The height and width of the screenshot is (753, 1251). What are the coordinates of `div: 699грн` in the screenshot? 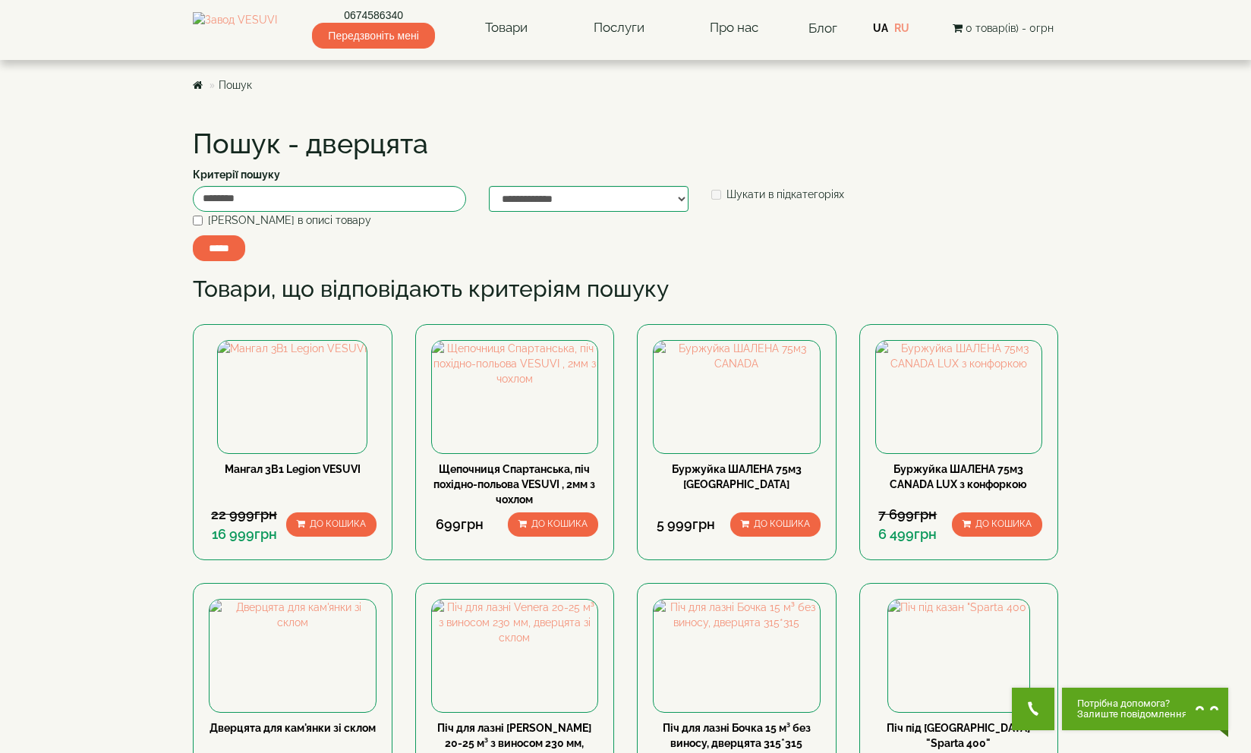 It's located at (460, 525).